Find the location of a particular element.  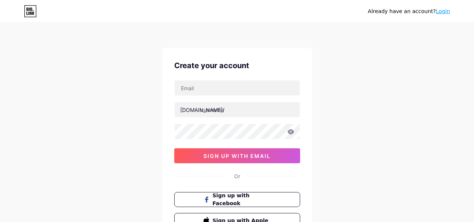

span: sign up with email is located at coordinates (237, 156).